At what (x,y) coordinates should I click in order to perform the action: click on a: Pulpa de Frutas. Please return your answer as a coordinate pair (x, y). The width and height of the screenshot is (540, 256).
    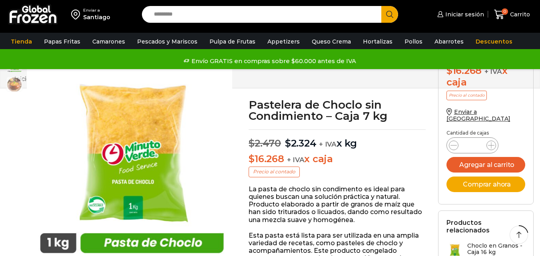
    Looking at the image, I should click on (232, 42).